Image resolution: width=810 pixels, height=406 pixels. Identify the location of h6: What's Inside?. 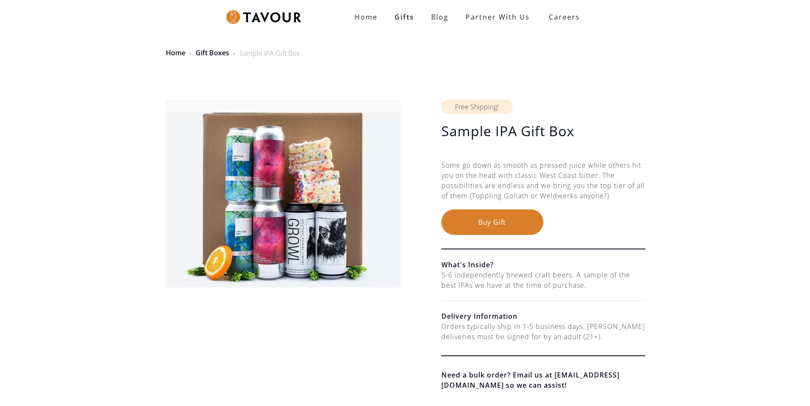
(543, 264).